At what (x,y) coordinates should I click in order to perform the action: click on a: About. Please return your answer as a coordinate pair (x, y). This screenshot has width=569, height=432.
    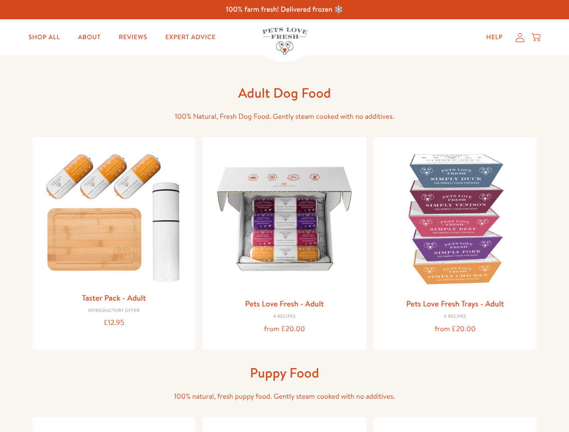
    Looking at the image, I should click on (89, 37).